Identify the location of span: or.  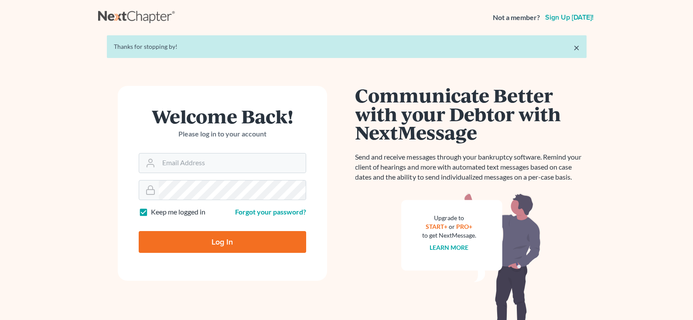
(452, 226).